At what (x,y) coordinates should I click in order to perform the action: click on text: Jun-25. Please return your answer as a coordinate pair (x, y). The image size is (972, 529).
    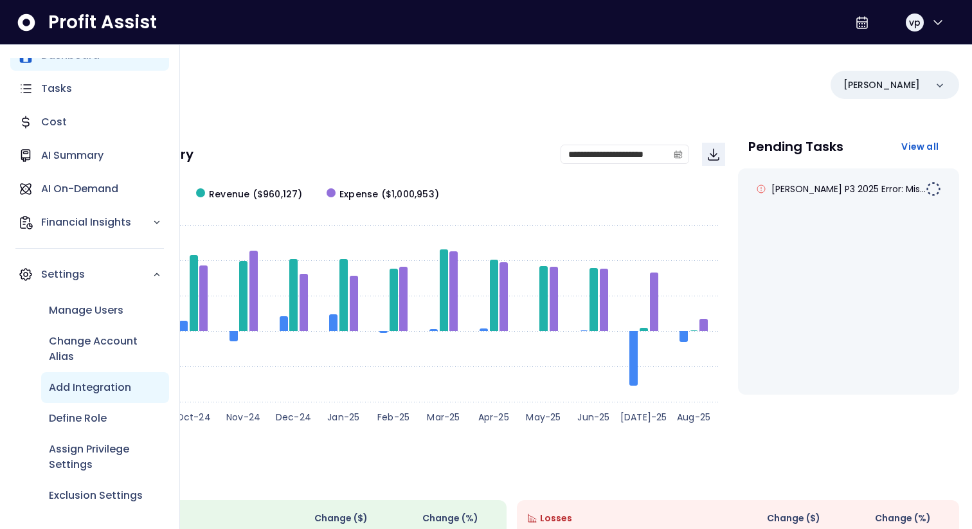
    Looking at the image, I should click on (593, 417).